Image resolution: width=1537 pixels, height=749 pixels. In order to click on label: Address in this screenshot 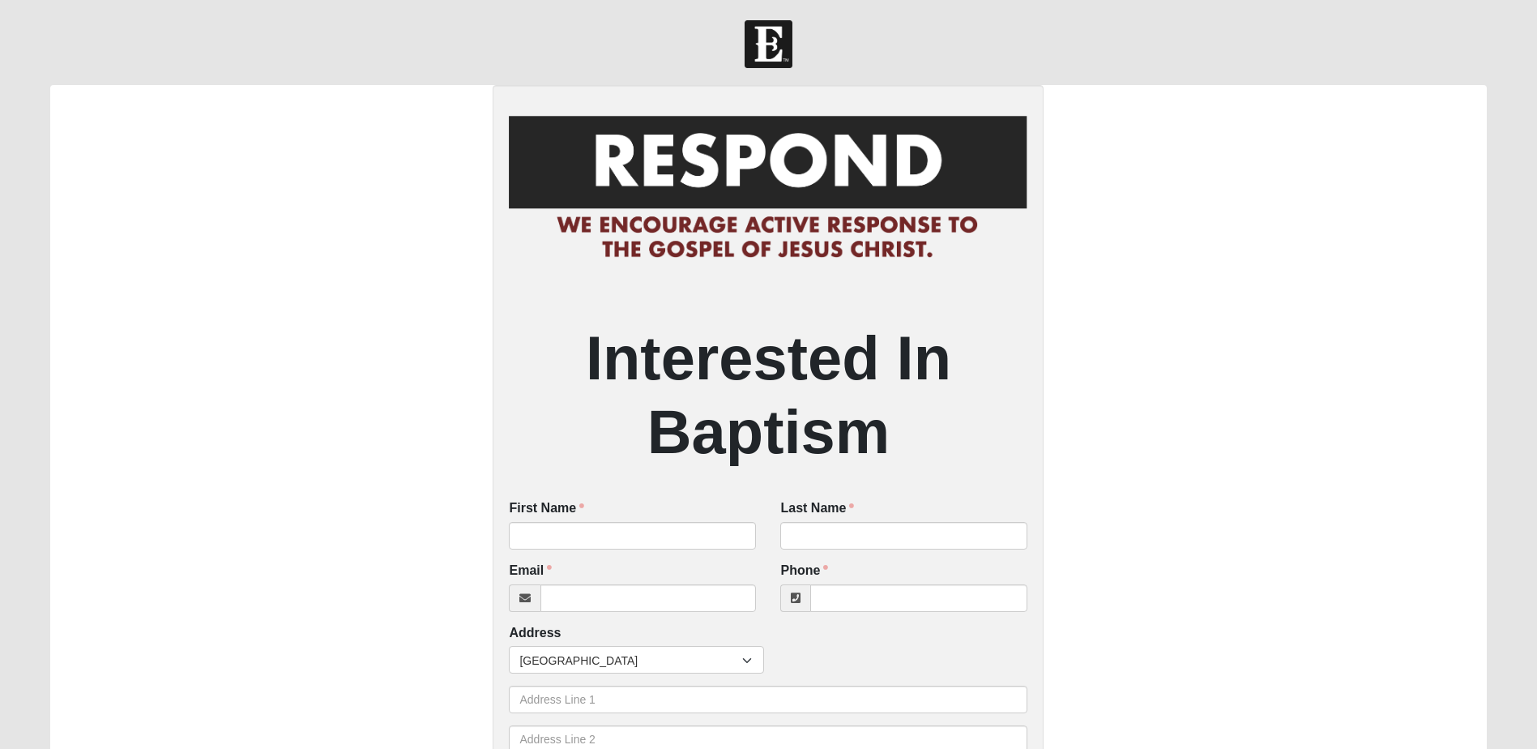, I will do `click(535, 633)`.